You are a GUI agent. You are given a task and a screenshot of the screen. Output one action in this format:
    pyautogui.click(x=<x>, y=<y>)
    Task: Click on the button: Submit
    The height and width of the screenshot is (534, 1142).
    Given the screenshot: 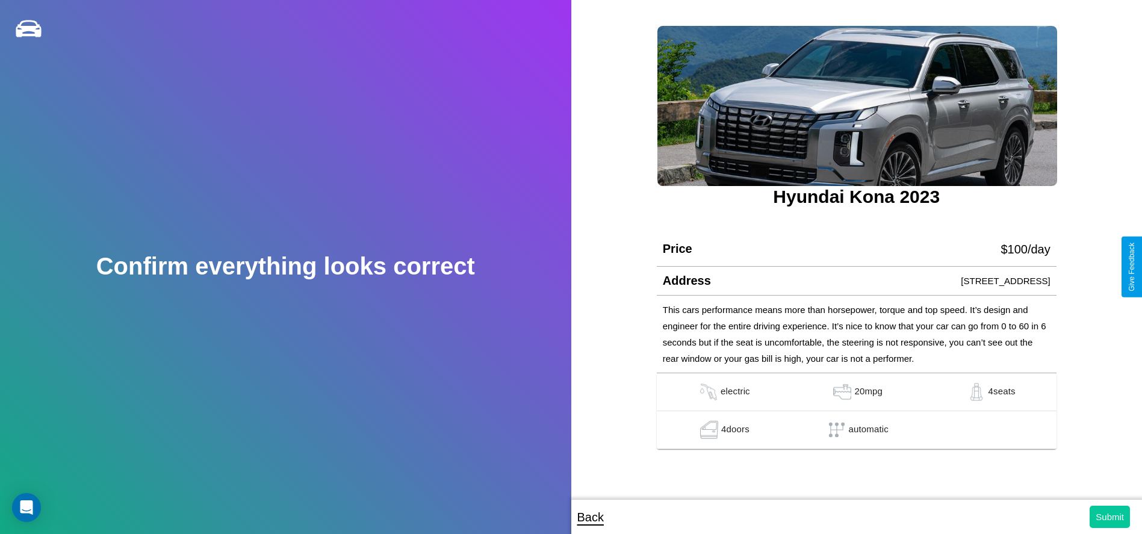 What is the action you would take?
    pyautogui.click(x=1109, y=516)
    